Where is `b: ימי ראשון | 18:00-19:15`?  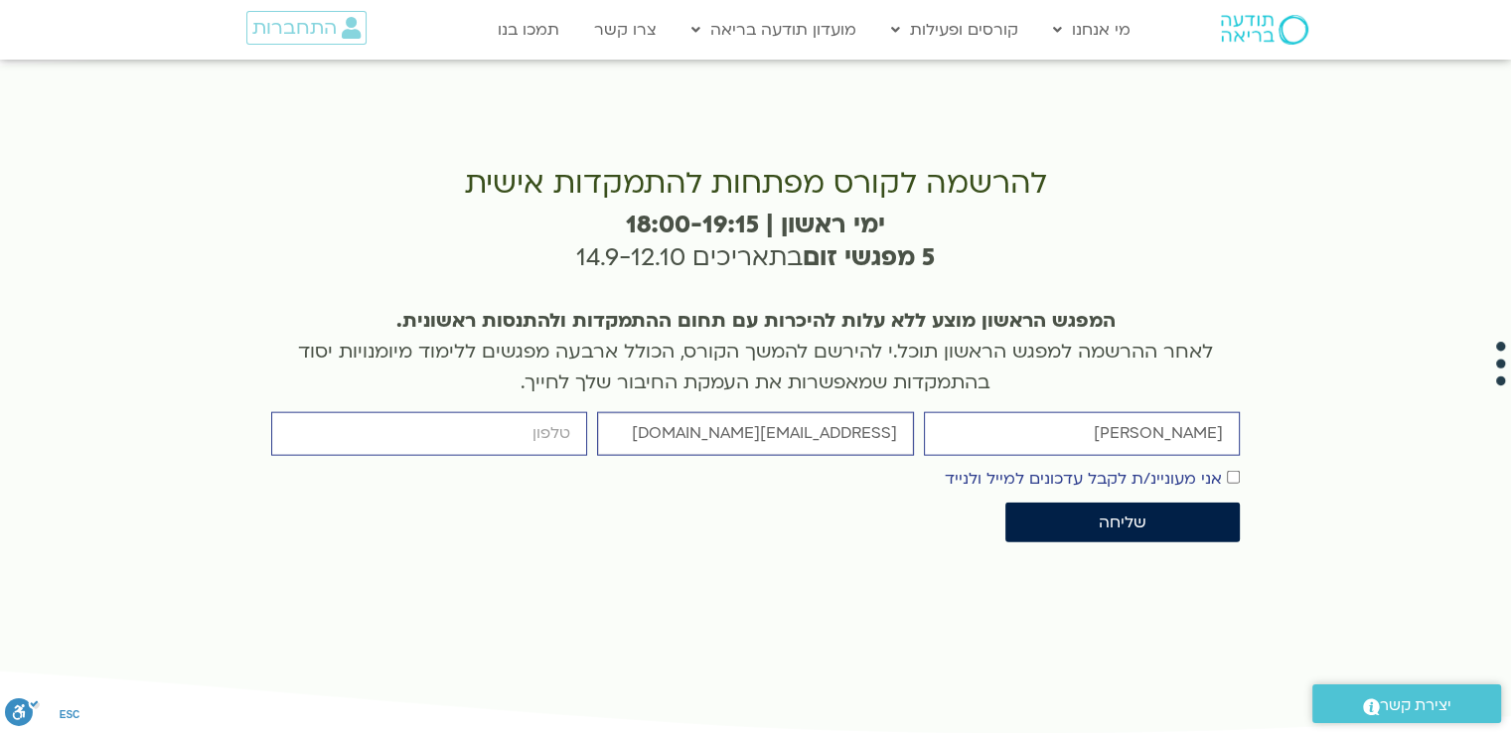
b: ימי ראשון | 18:00-19:15 is located at coordinates (755, 225).